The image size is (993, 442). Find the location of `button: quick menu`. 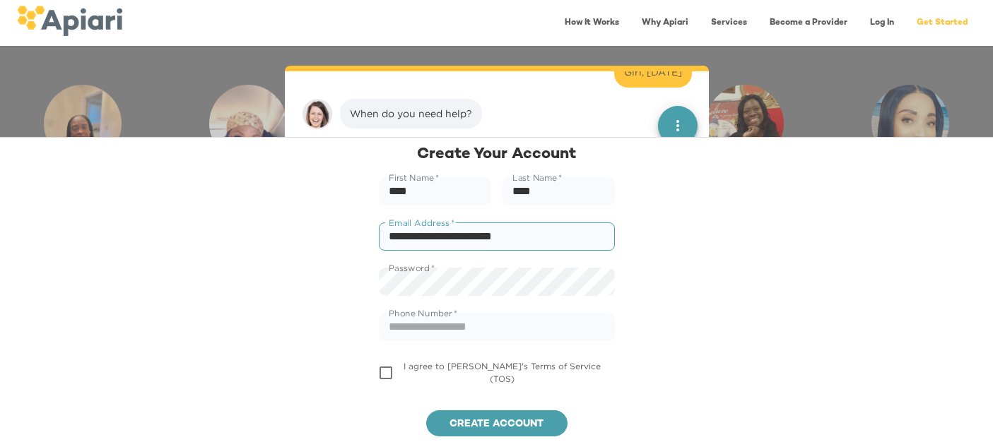

button: quick menu is located at coordinates (678, 126).